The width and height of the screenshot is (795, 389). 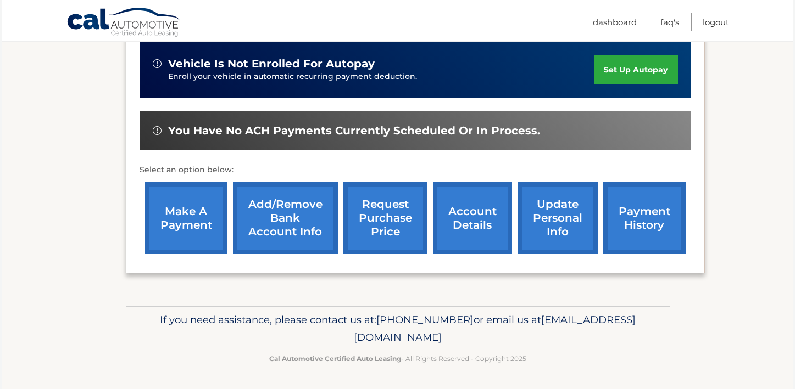 I want to click on a: FAQ's, so click(x=669, y=22).